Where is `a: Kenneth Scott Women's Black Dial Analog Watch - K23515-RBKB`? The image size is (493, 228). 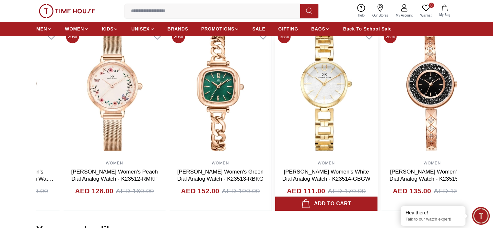
a: Kenneth Scott Women's Black Dial Analog Watch - K23515-RBKB is located at coordinates (432, 92).